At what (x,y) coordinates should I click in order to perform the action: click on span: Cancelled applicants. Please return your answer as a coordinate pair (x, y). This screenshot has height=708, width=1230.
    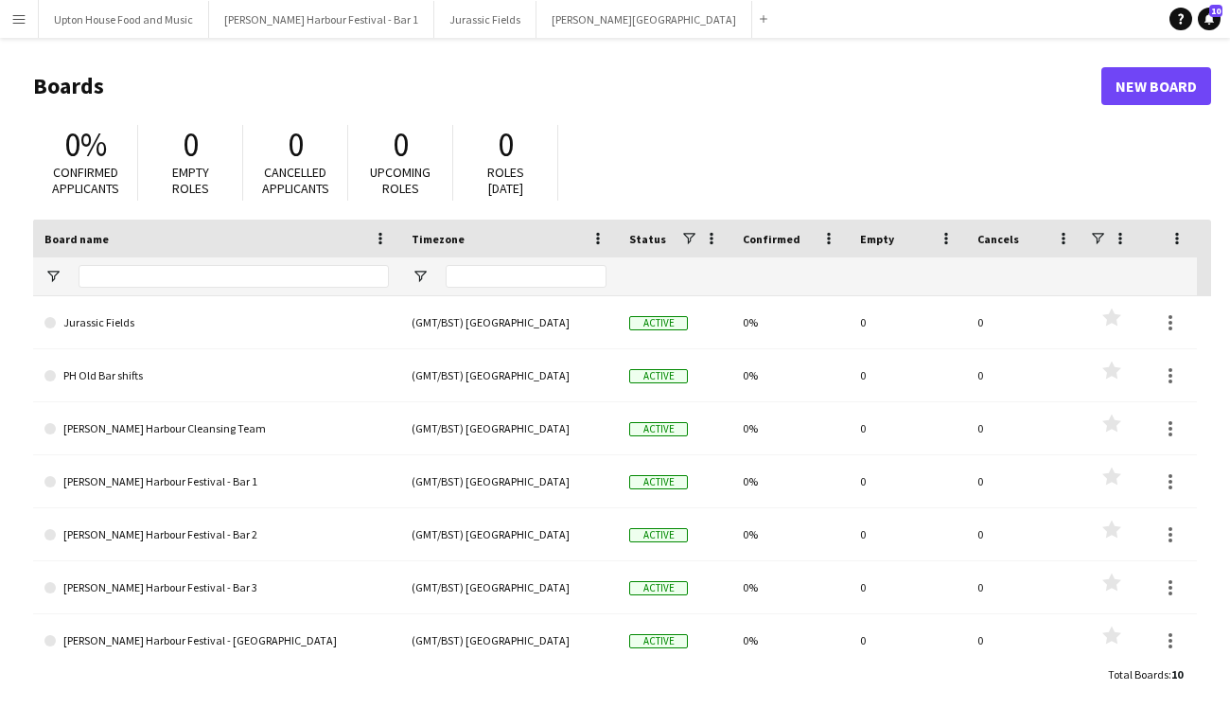
    Looking at the image, I should click on (295, 180).